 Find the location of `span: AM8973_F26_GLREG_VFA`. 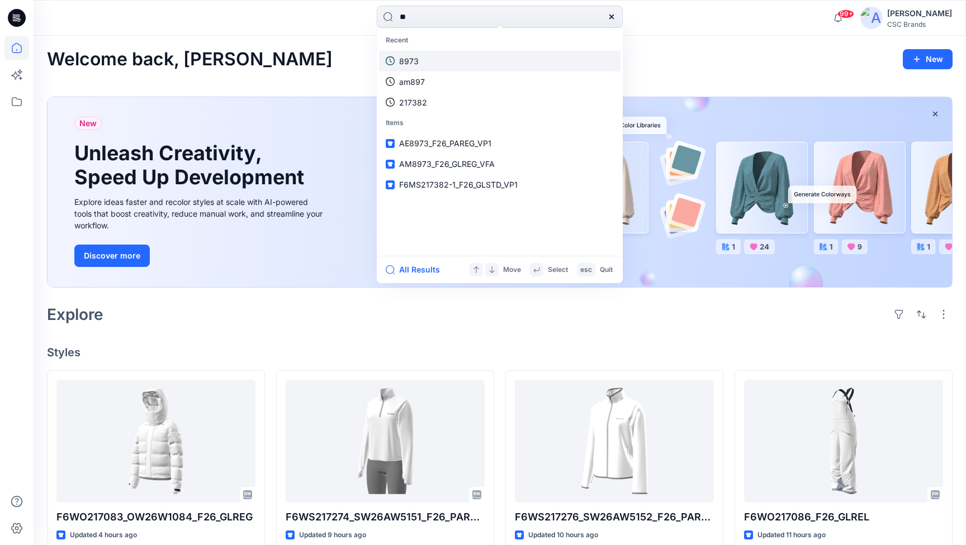

span: AM8973_F26_GLREG_VFA is located at coordinates (446, 164).